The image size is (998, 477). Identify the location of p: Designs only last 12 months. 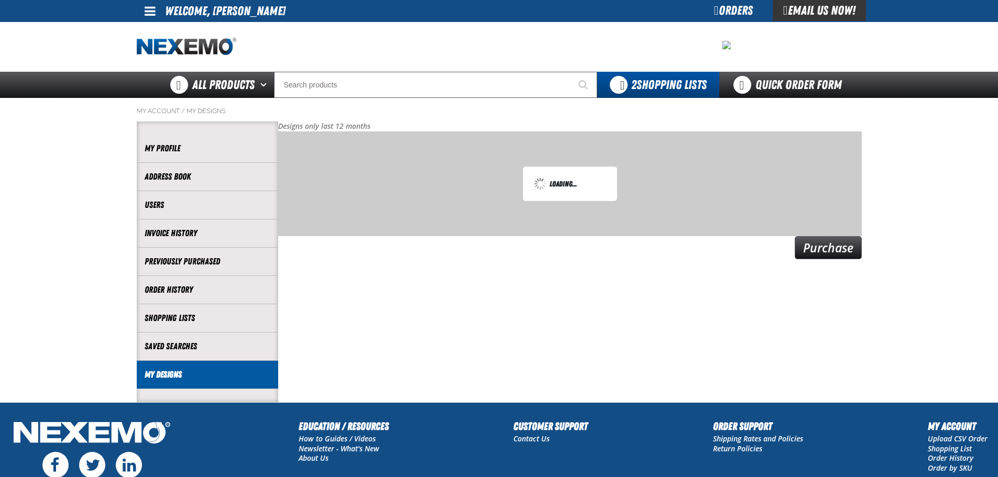
(570, 126).